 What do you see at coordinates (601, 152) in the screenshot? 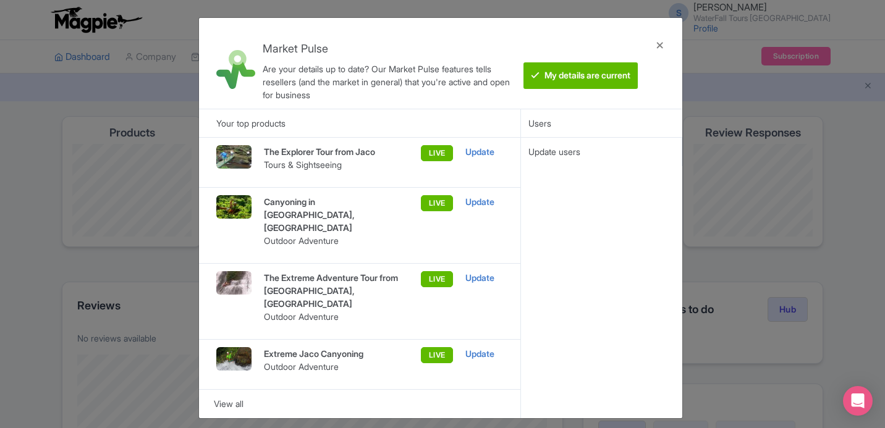
I see `div: Update users` at bounding box center [601, 152].